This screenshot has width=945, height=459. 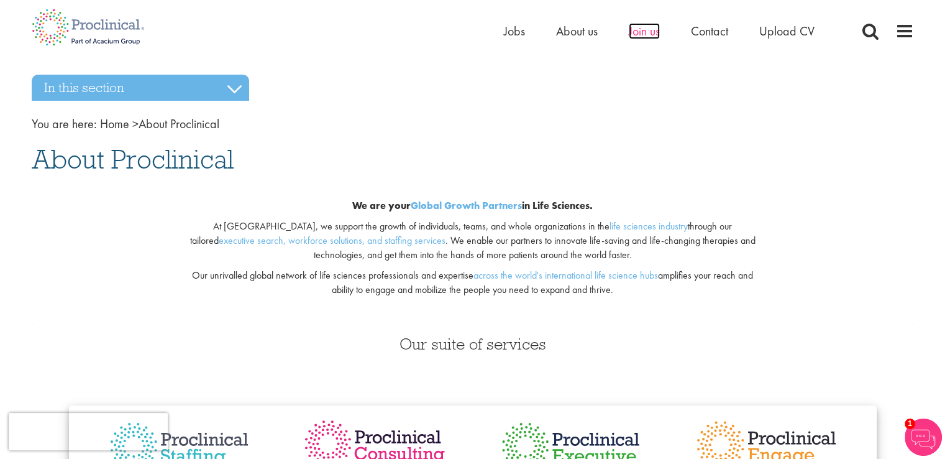 What do you see at coordinates (644, 31) in the screenshot?
I see `span: Join us` at bounding box center [644, 31].